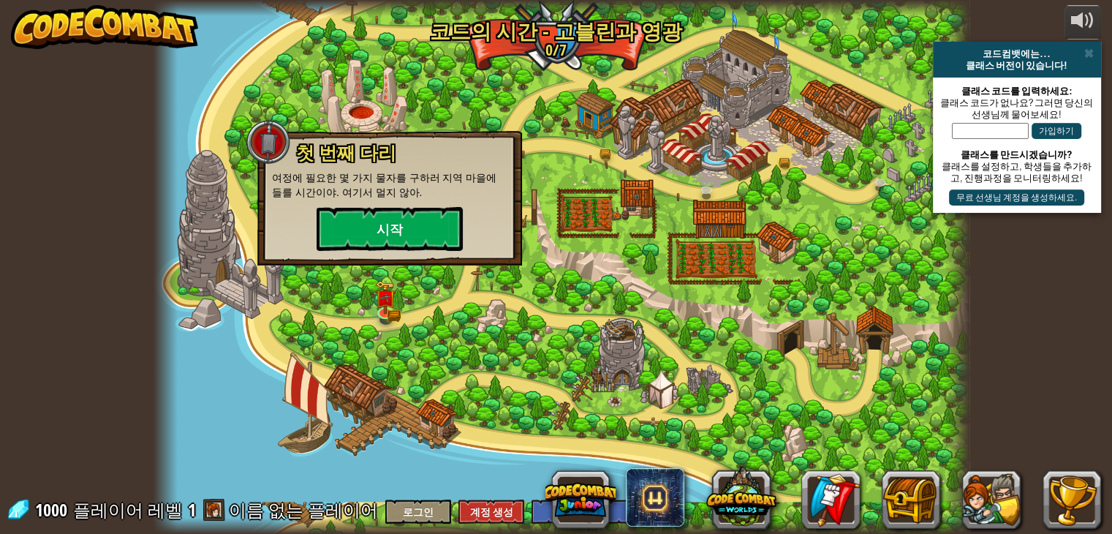 The width and height of the screenshot is (1112, 534). Describe the element at coordinates (1017, 91) in the screenshot. I see `div: 클래스 코드를 입력하세요:` at that location.